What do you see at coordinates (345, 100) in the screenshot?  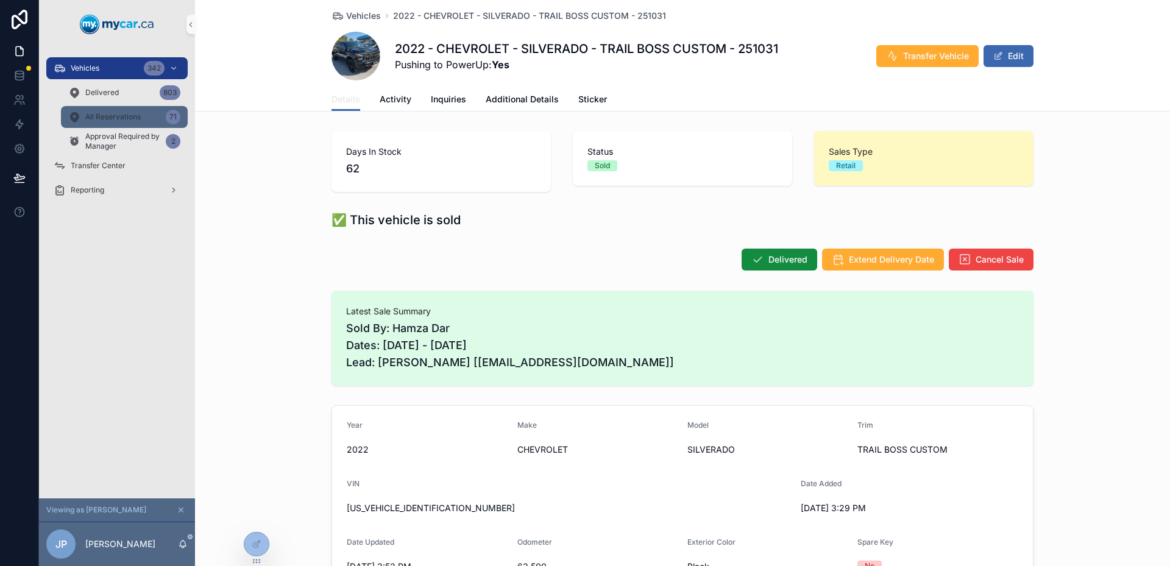 I see `a: Details` at bounding box center [345, 100].